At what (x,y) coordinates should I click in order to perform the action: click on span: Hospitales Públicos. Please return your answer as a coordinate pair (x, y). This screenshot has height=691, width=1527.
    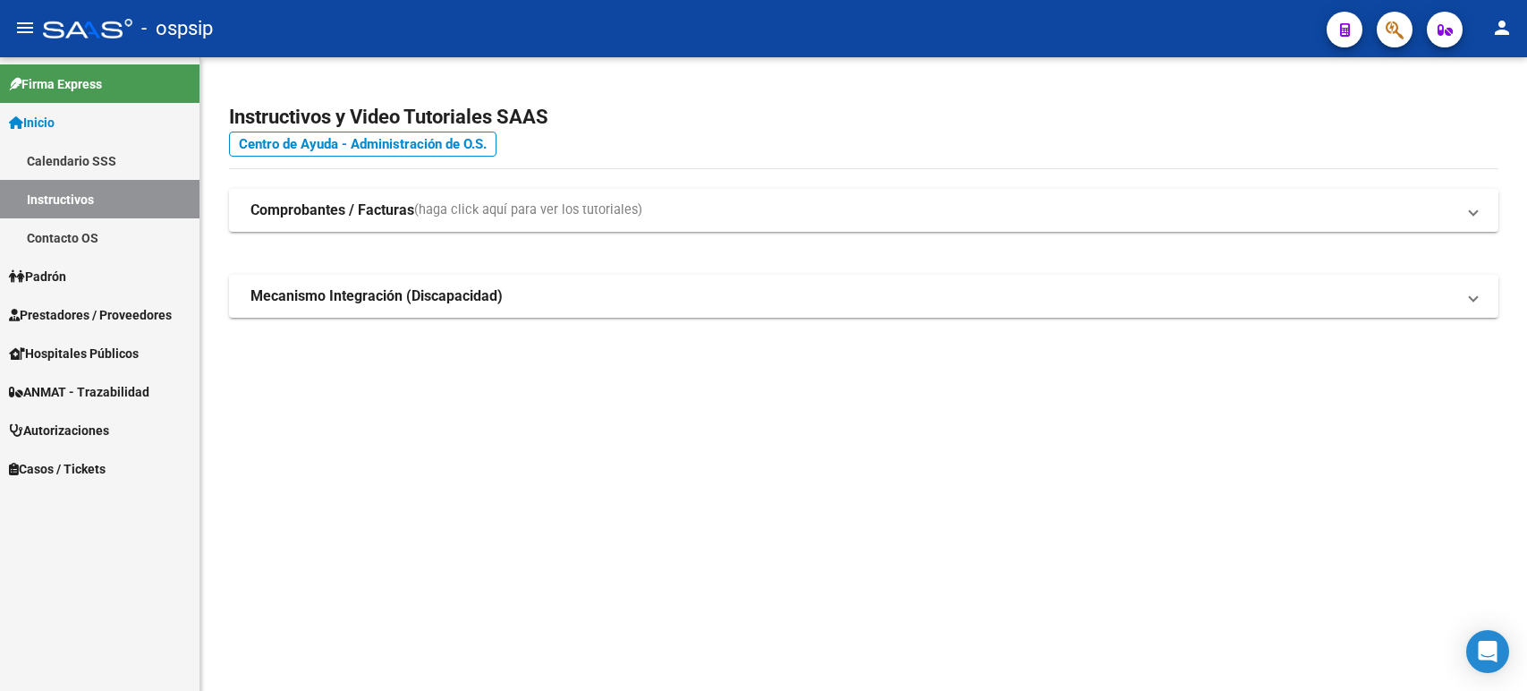
    Looking at the image, I should click on (73, 353).